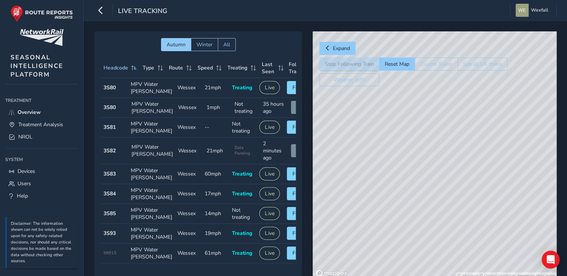 This screenshot has height=276, width=567. Describe the element at coordinates (483, 64) in the screenshot. I see `button: See all UK trains` at that location.